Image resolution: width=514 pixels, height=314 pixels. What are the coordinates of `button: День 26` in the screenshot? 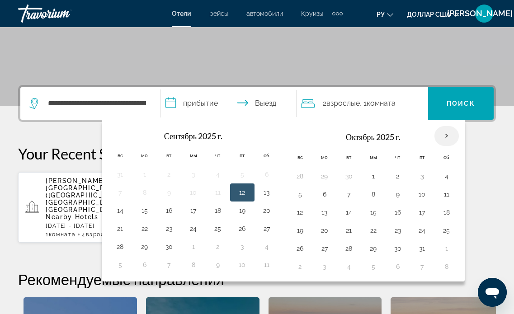 It's located at (300, 249).